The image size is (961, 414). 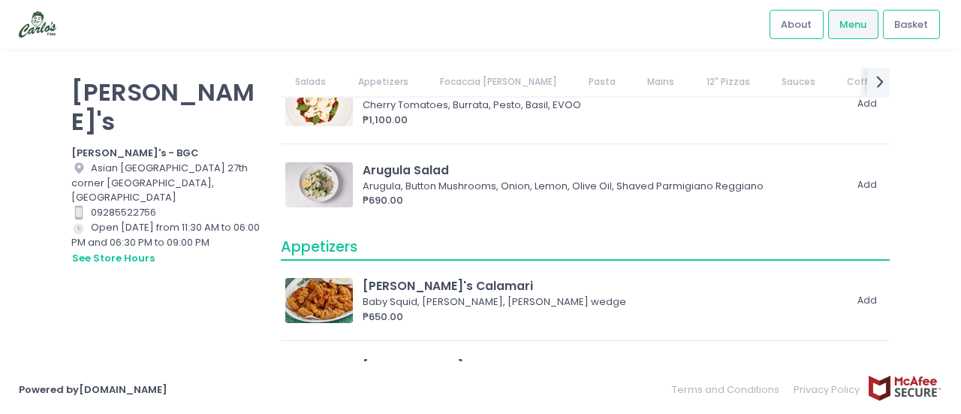 I want to click on a: About, so click(x=797, y=24).